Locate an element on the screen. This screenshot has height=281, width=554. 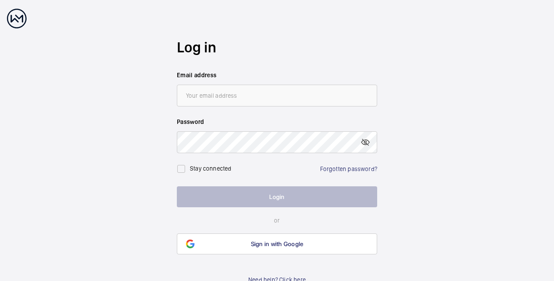
span: Sign in with Google is located at coordinates (277, 244).